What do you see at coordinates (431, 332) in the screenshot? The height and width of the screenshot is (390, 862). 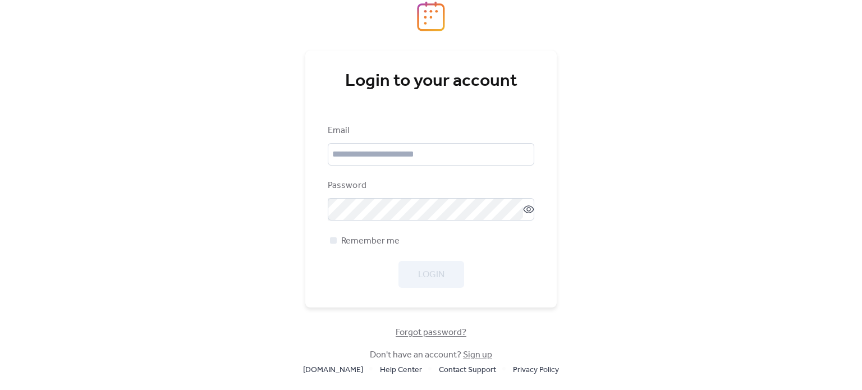 I see `a: Forgot password?` at bounding box center [431, 332].